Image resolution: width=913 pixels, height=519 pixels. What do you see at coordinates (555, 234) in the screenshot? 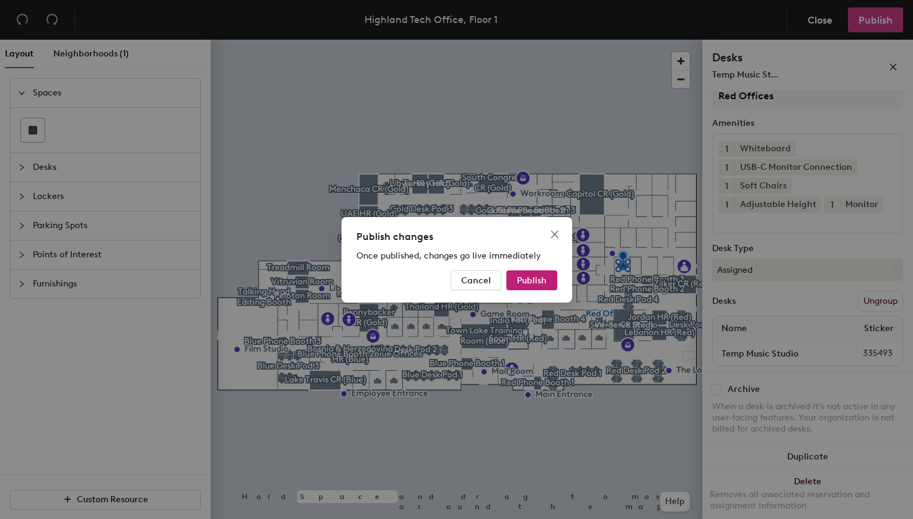
I see `span: Close` at bounding box center [555, 234].